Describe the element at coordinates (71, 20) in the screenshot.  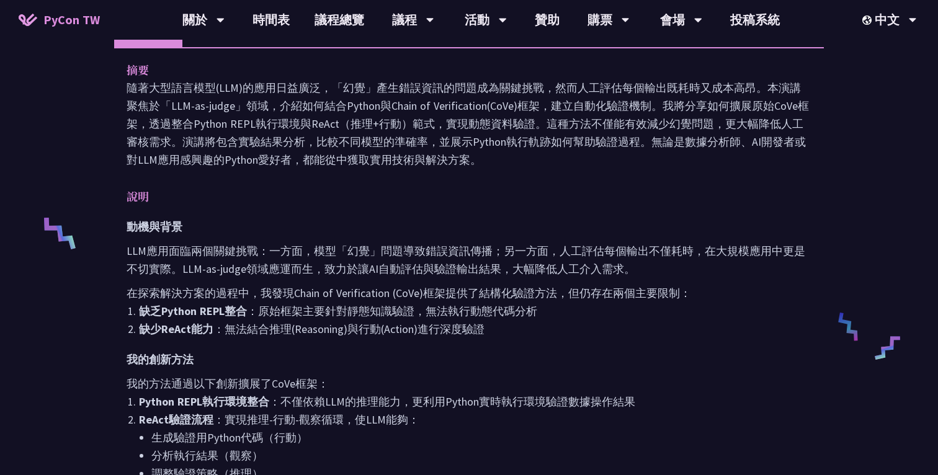
I see `span: PyCon TW` at that location.